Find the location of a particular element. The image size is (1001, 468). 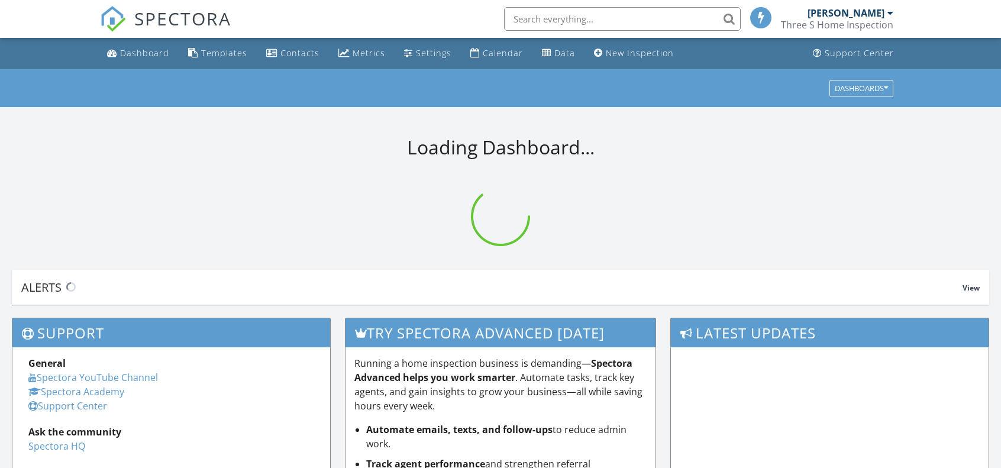

a: Contacts is located at coordinates (293, 53).